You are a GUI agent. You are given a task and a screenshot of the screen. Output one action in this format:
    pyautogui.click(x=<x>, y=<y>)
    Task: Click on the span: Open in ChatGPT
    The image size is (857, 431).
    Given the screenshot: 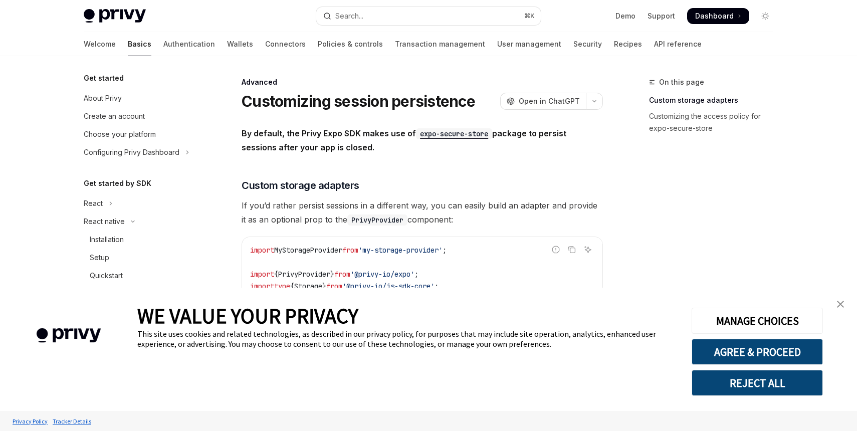 What is the action you would take?
    pyautogui.click(x=549, y=101)
    